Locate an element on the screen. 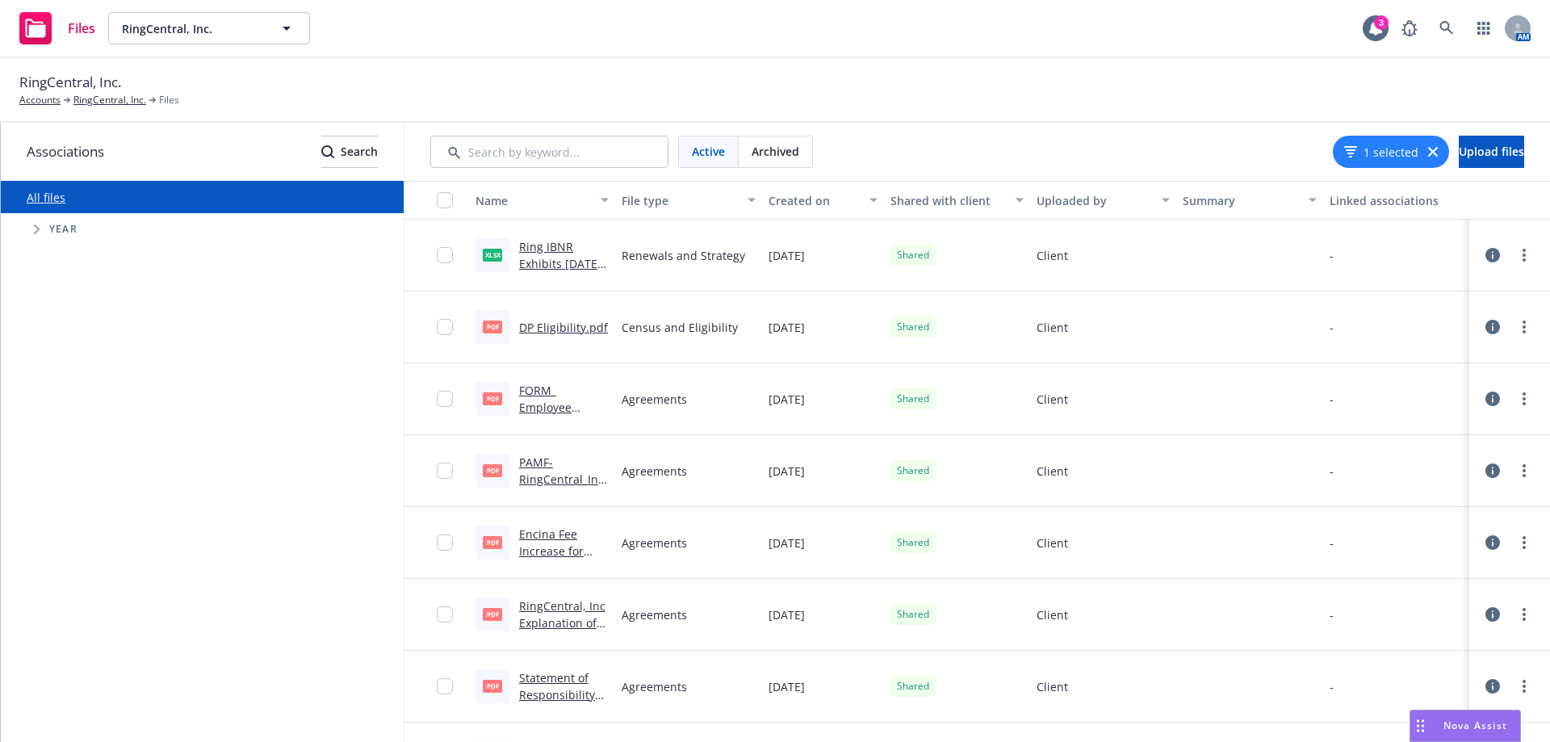 The height and width of the screenshot is (742, 1550). button: Nova Assist is located at coordinates (1465, 726).